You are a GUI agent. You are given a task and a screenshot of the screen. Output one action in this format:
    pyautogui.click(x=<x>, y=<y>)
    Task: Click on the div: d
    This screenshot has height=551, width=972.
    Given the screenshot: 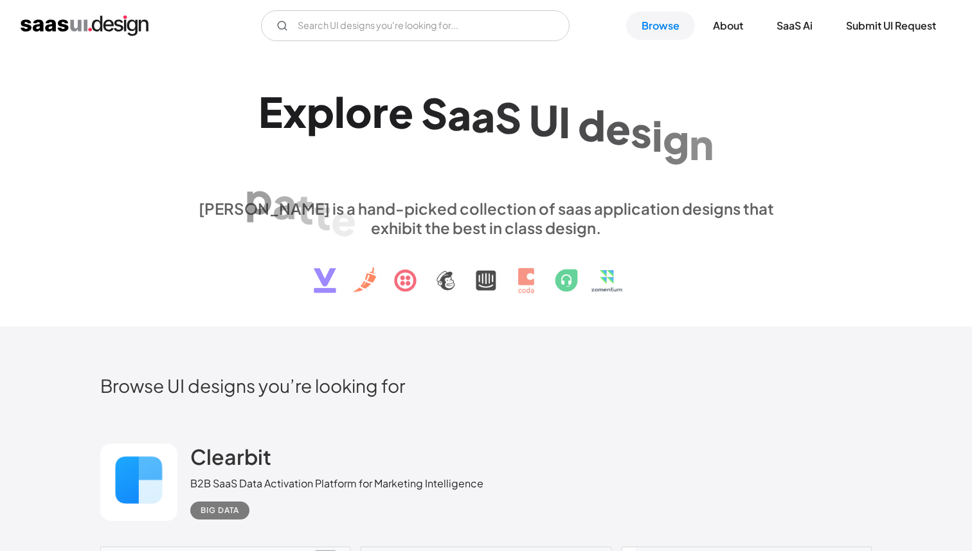 What is the action you would take?
    pyautogui.click(x=591, y=125)
    